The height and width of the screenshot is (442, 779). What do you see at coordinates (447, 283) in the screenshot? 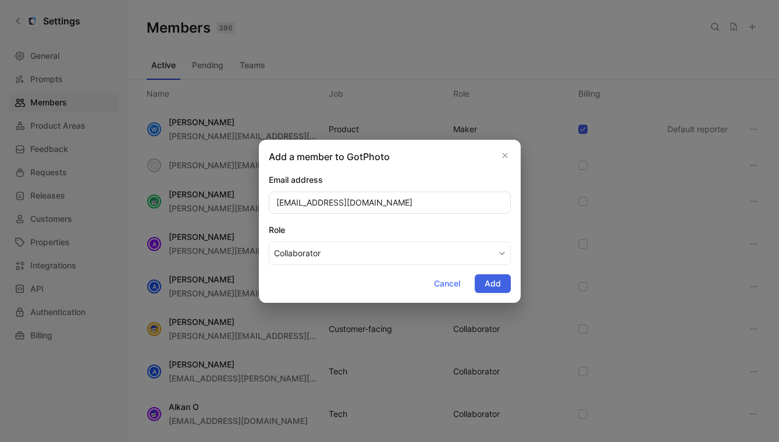
I see `span: Cancel` at bounding box center [447, 283].